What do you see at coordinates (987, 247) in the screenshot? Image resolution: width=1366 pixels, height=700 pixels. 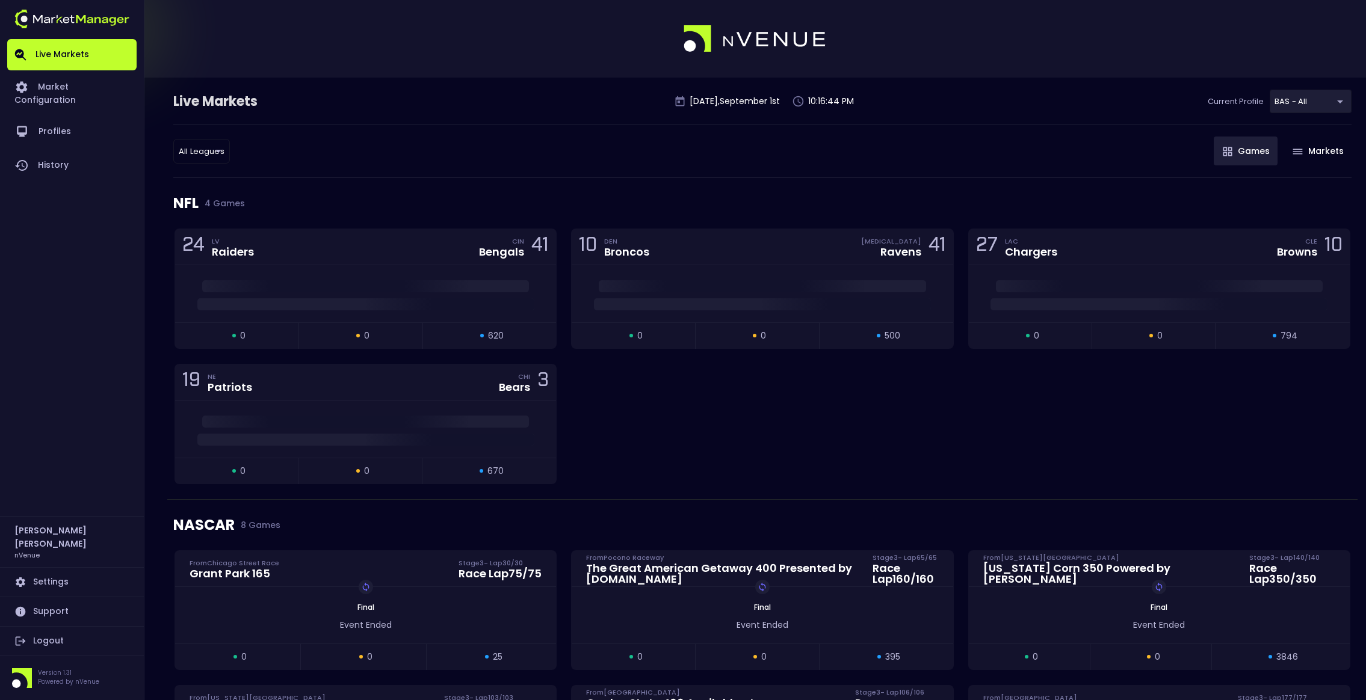 I see `div: 27` at bounding box center [987, 247].